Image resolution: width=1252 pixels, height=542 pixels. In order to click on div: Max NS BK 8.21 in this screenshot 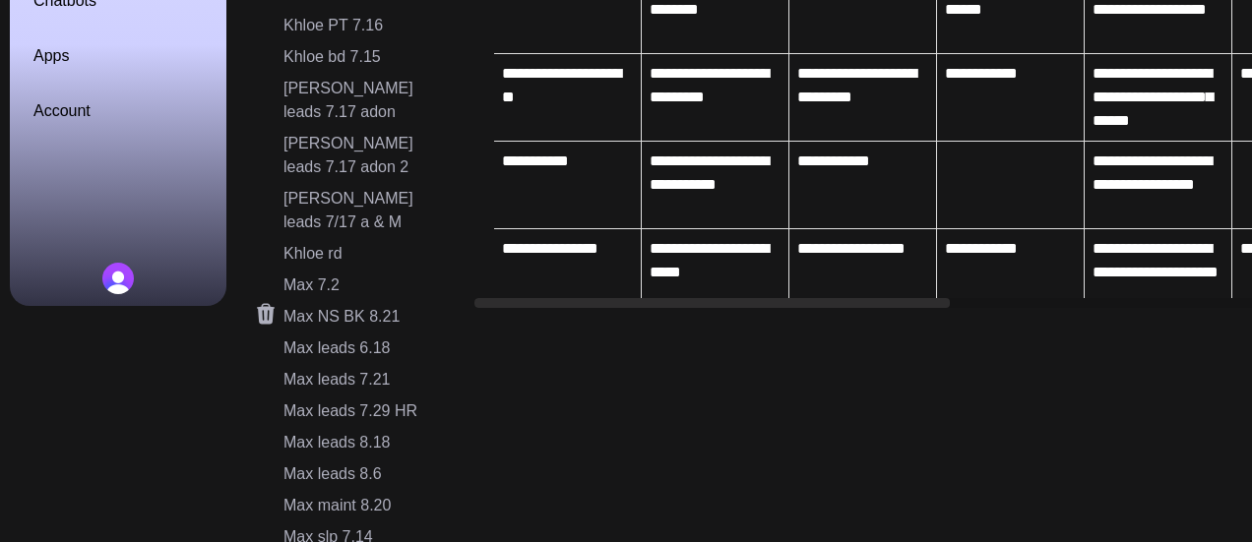, I will do `click(366, 317)`.